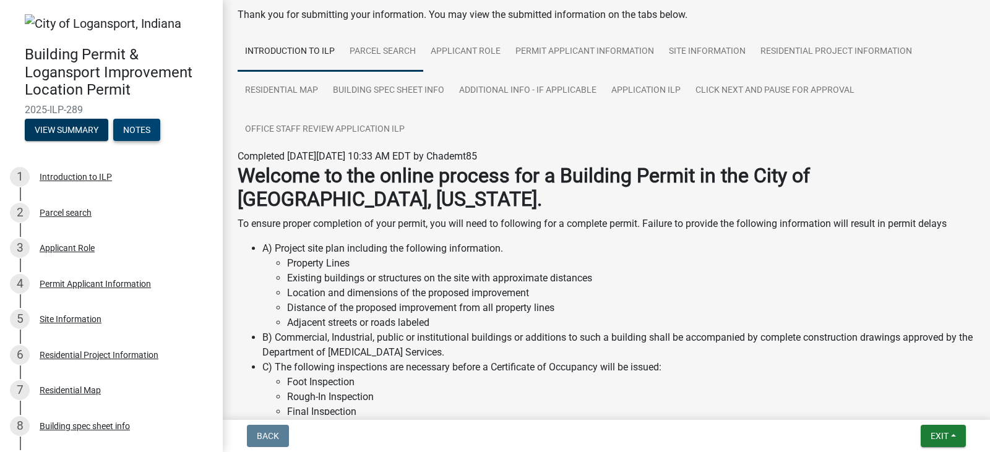 The width and height of the screenshot is (990, 452). I want to click on img: City of Logansport, Indiana, so click(103, 24).